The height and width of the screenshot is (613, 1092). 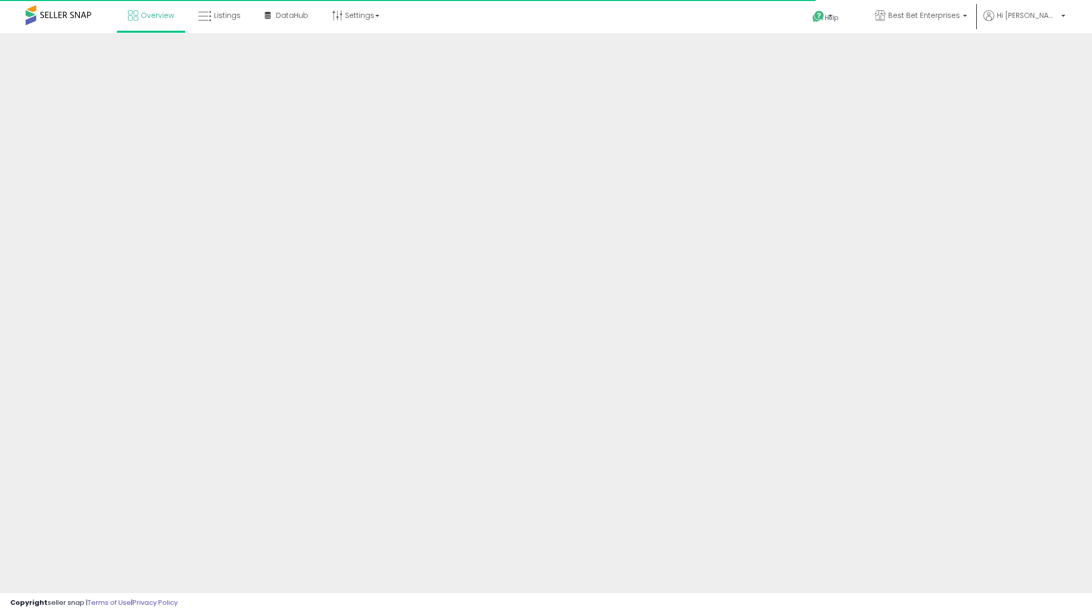 What do you see at coordinates (157, 15) in the screenshot?
I see `span: Overview` at bounding box center [157, 15].